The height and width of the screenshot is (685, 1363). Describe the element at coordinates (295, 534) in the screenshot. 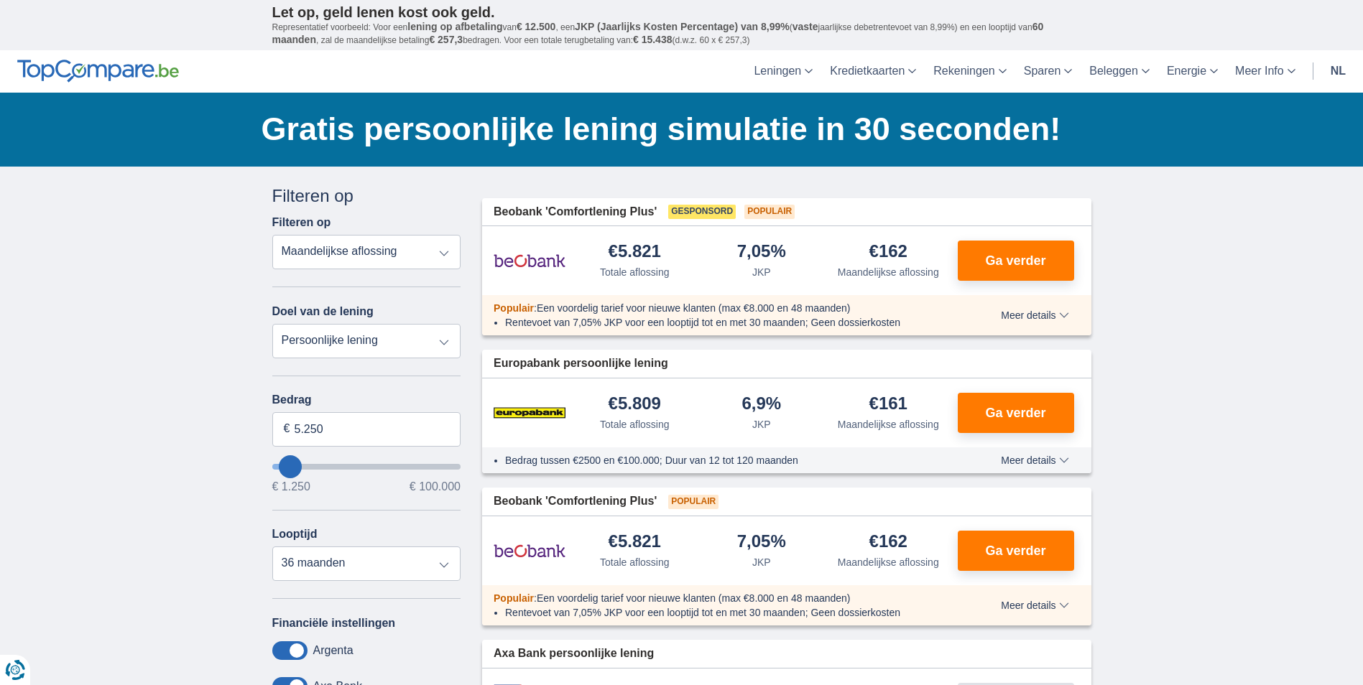

I see `label: Looptijd` at that location.